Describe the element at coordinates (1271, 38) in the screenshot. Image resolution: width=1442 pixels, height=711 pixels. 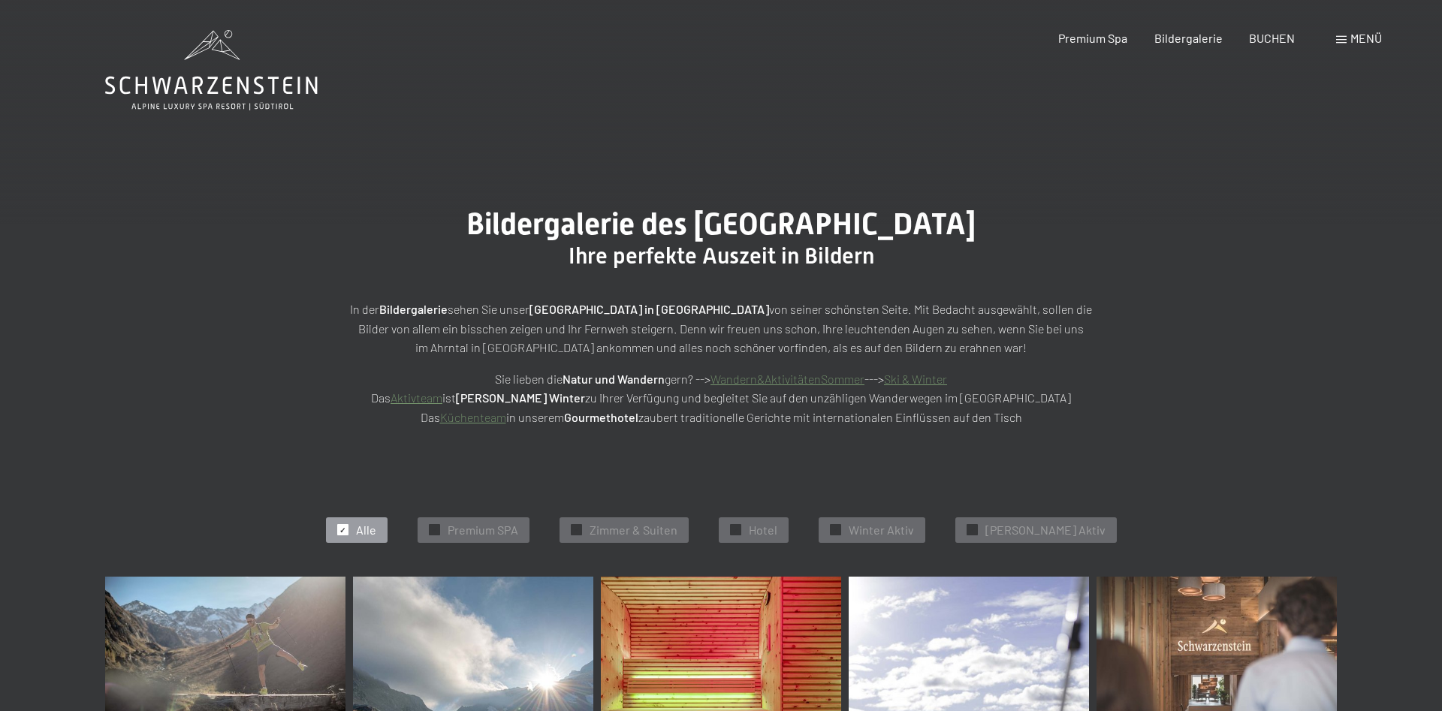
I see `a: BUCHEN` at that location.